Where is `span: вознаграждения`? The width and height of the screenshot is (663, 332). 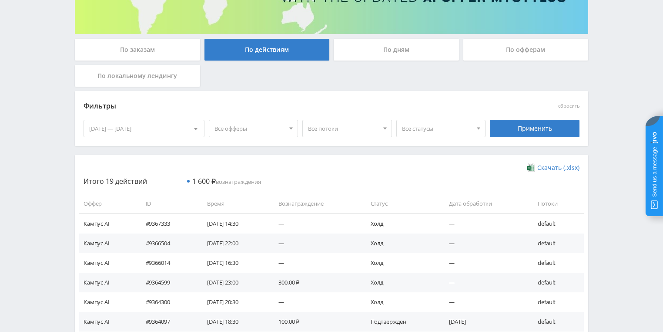
span: вознаграждения is located at coordinates (227, 181).